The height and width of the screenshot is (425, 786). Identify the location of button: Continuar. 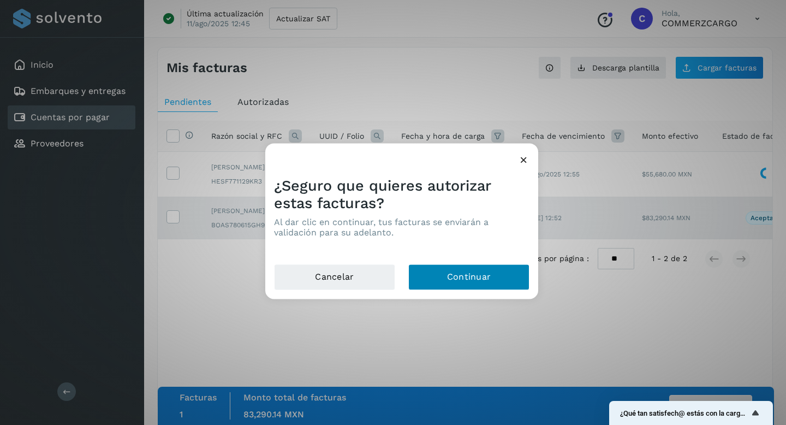
(469, 277).